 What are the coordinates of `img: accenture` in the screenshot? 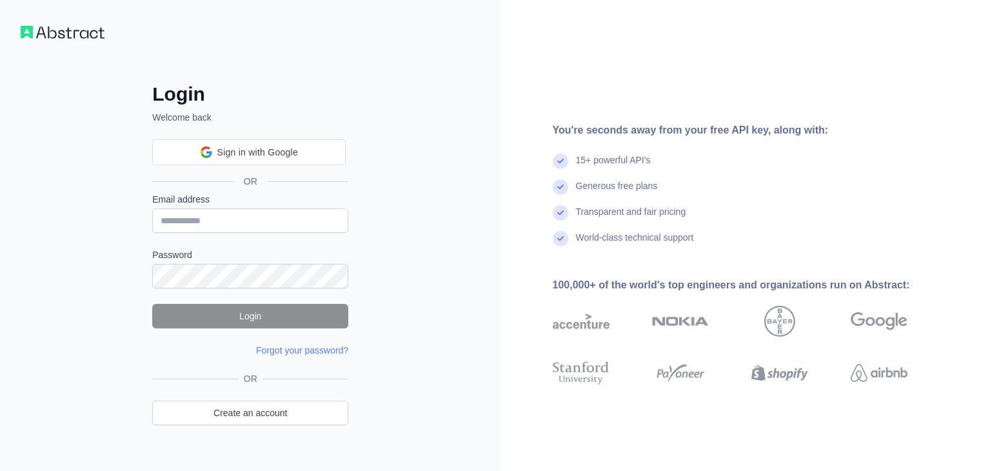 It's located at (581, 321).